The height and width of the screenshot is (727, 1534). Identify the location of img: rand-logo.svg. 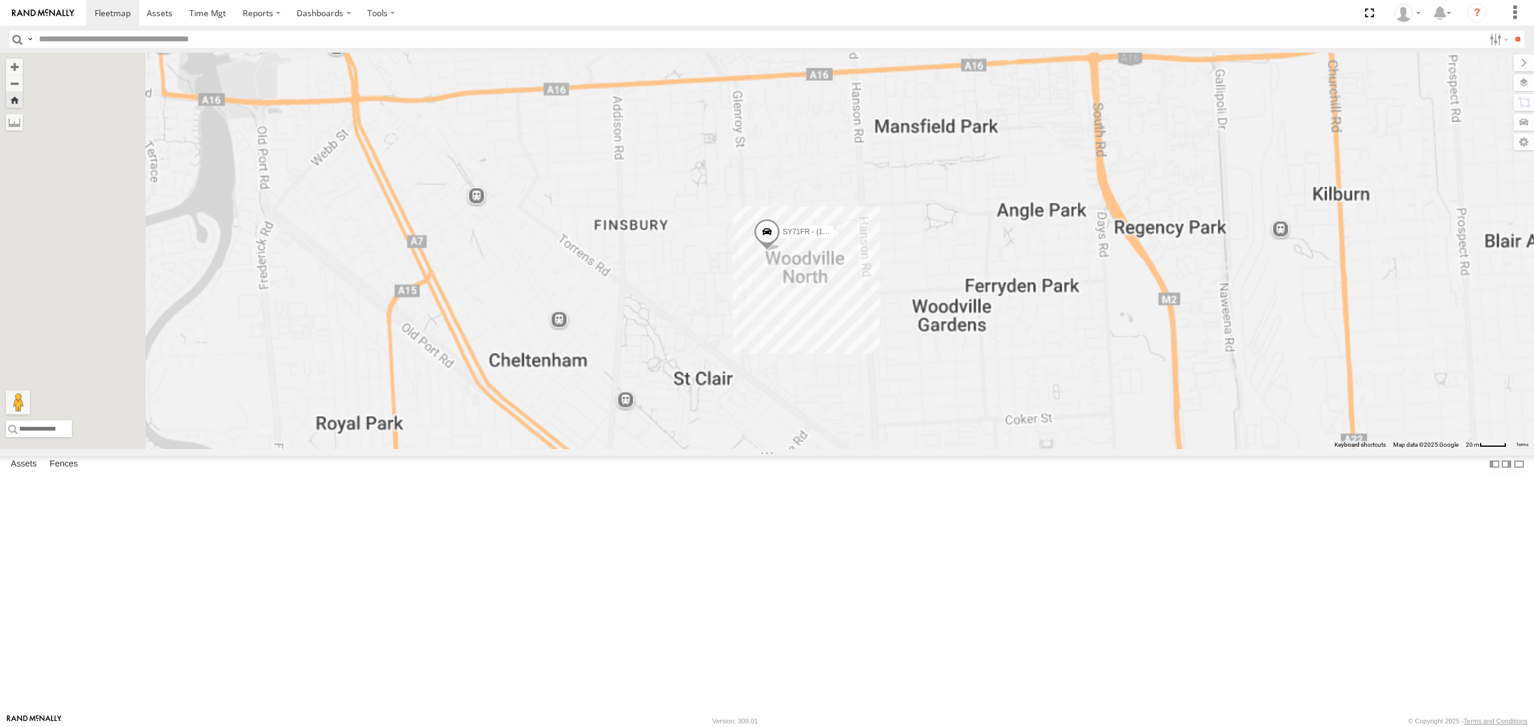
(43, 13).